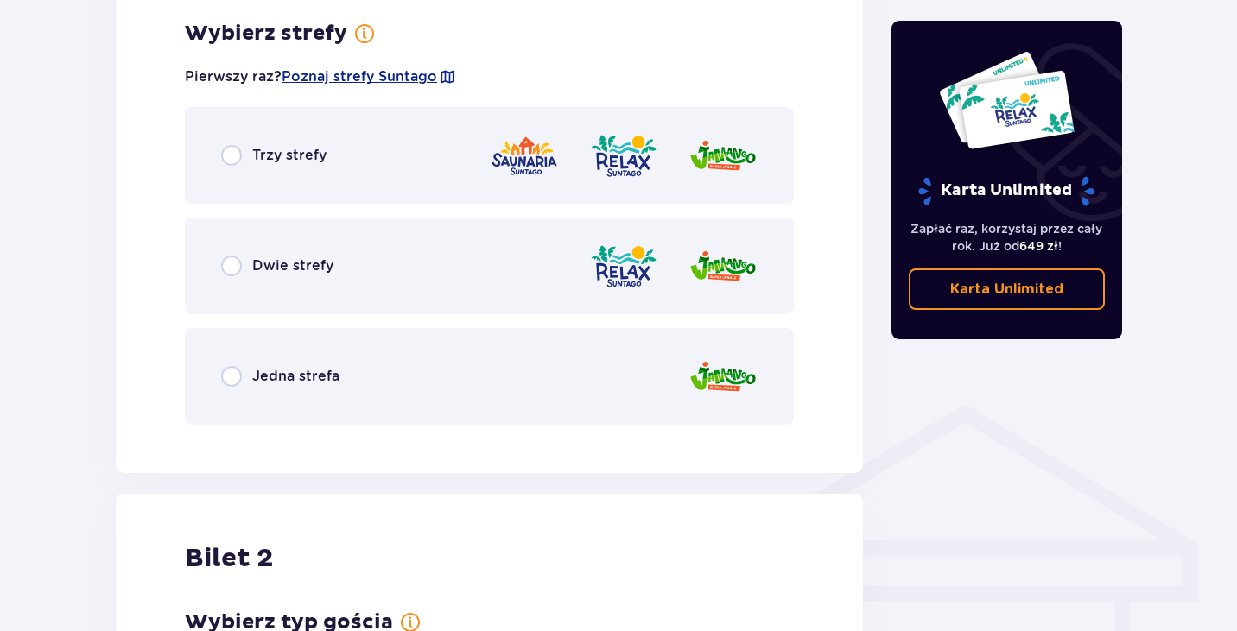  Describe the element at coordinates (359, 77) in the screenshot. I see `span: Poznaj strefy Suntago` at that location.